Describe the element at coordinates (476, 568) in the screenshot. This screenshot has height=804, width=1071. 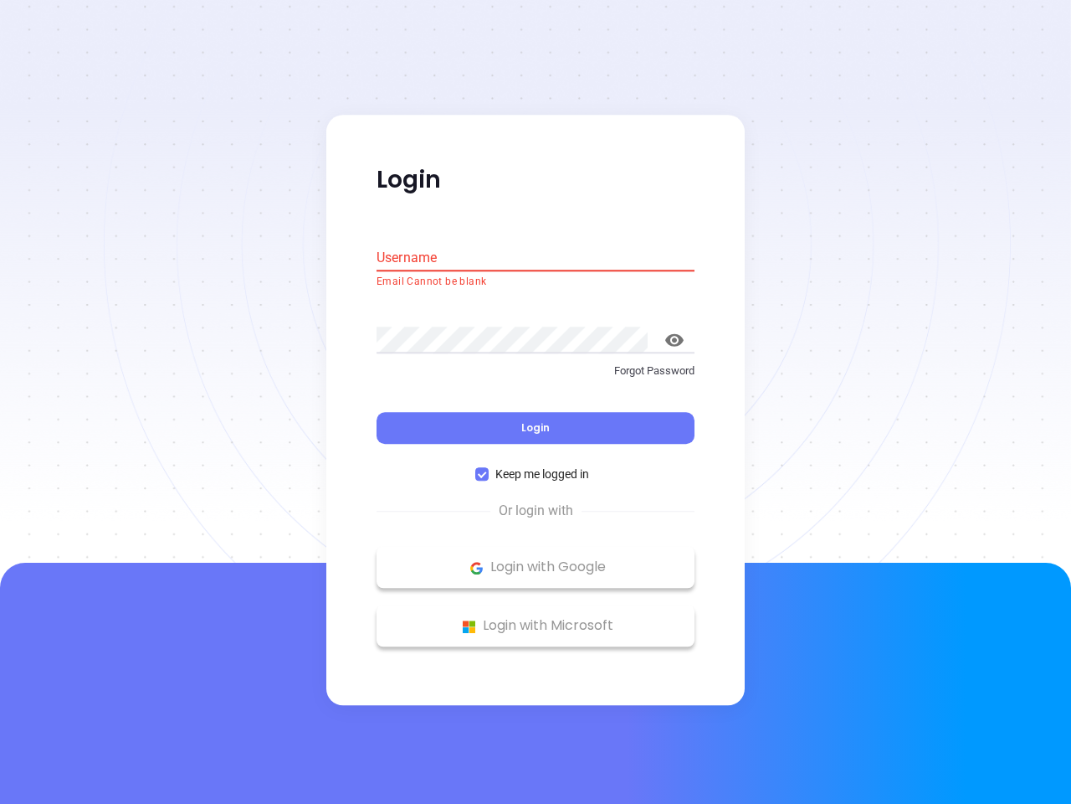
I see `img: Google Logo` at that location.